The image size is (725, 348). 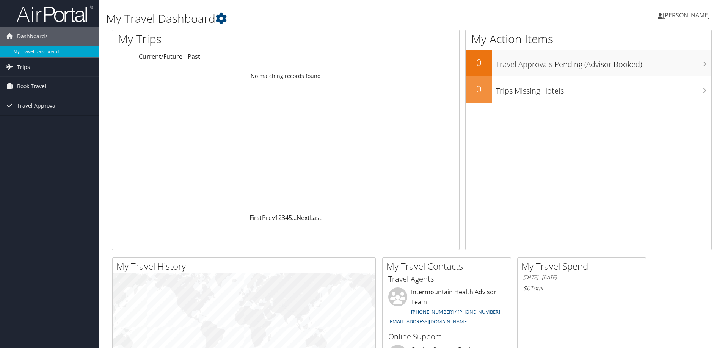 I want to click on h2: My Travel Contacts, so click(x=448, y=266).